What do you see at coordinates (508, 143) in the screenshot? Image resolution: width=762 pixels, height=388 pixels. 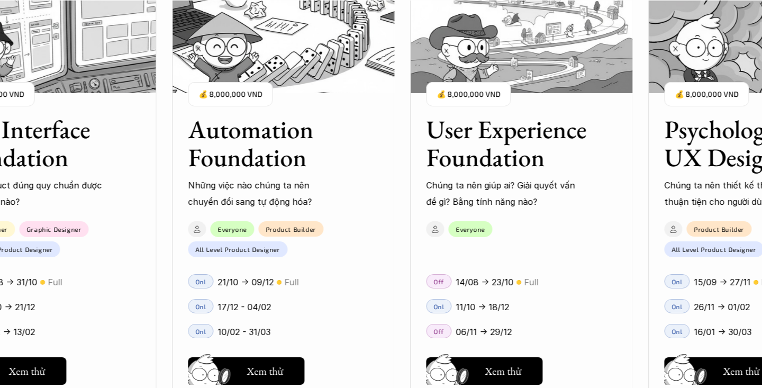 I see `h3: User Experience Foundation` at bounding box center [508, 143].